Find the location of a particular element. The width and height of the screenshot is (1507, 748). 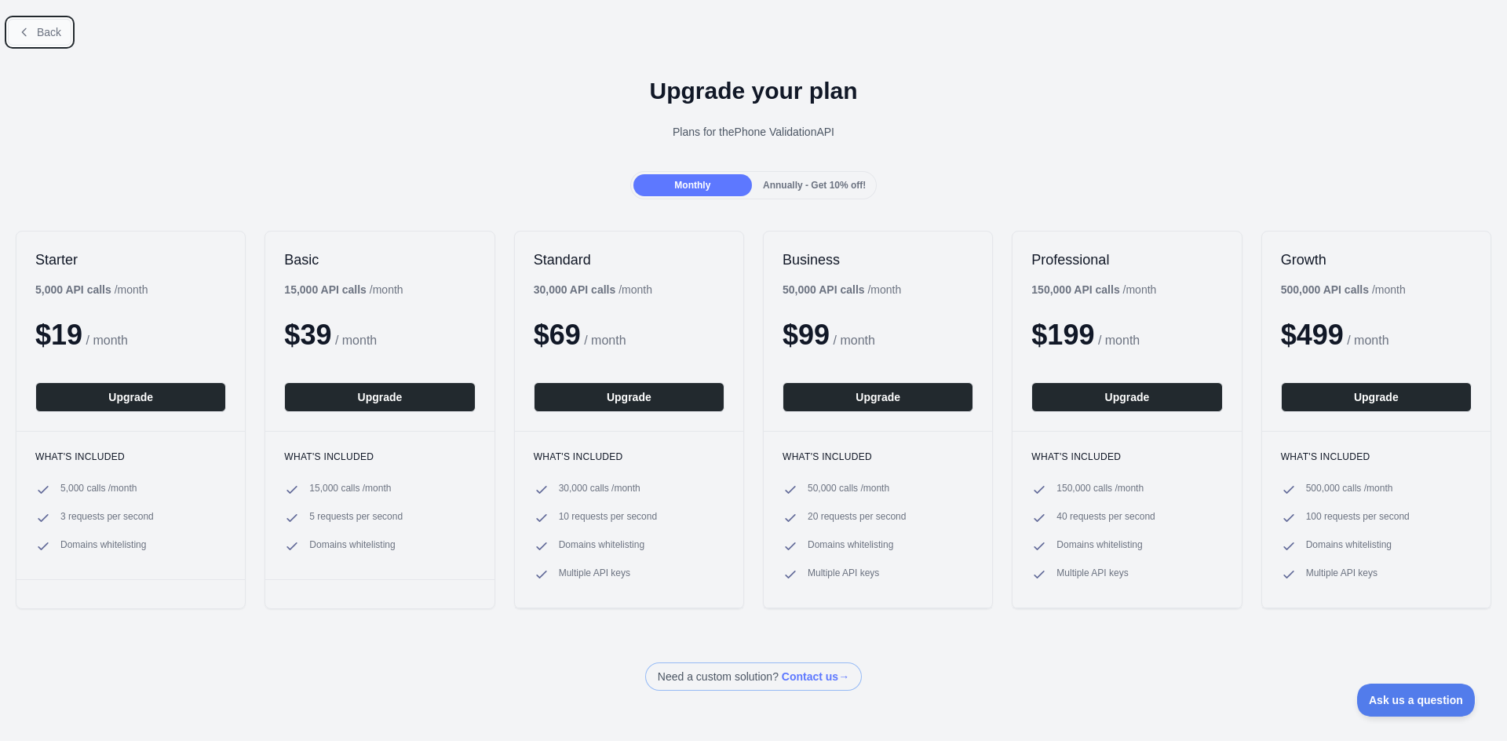

h2: Business is located at coordinates (878, 260).